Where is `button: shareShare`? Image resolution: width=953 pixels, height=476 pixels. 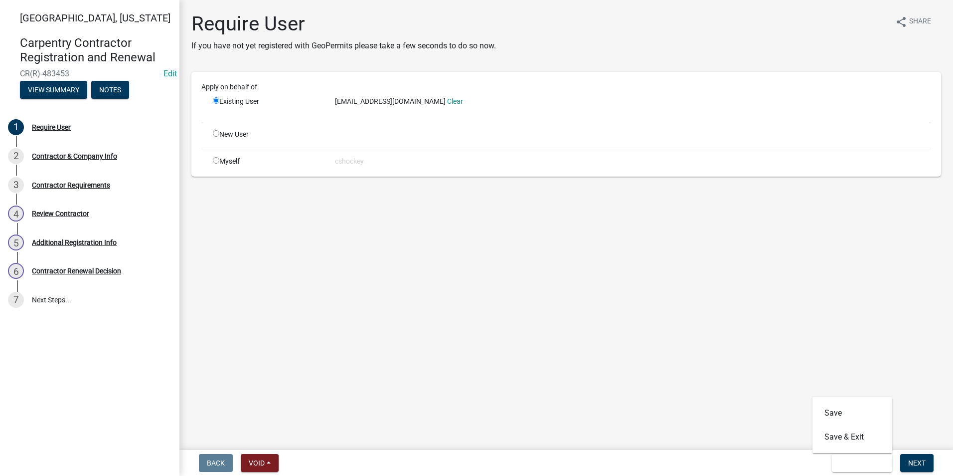 button: shareShare is located at coordinates (913, 21).